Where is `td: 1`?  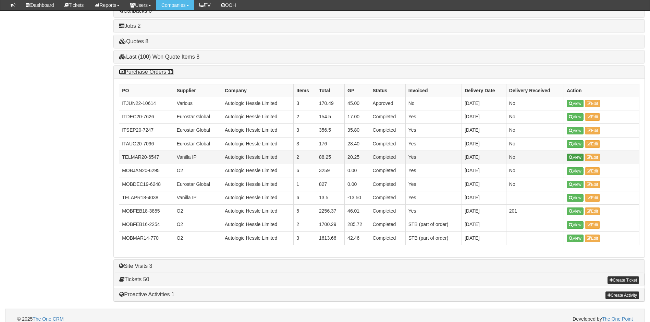
td: 1 is located at coordinates (305, 184).